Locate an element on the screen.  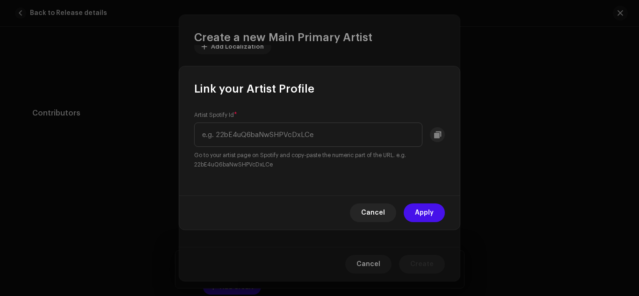
input: e.g. 22bE4uQ6baNwSHPVcDxLCe is located at coordinates (308, 135).